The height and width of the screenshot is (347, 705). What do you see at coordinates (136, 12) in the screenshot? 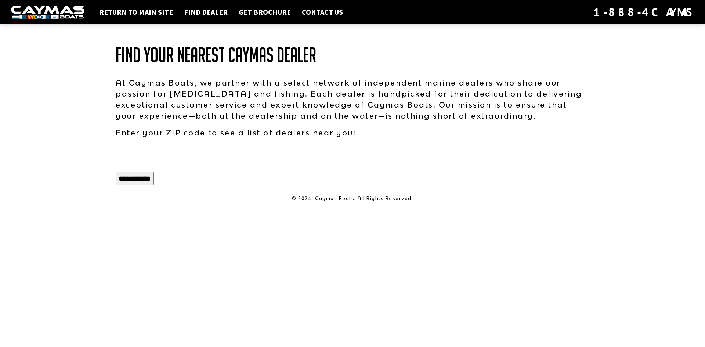
I see `a: Return to main site` at bounding box center [136, 12].